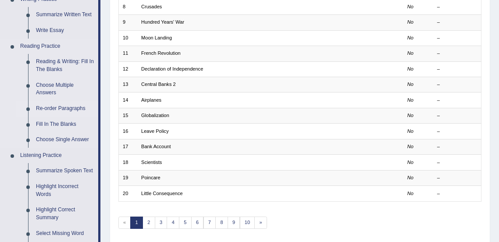 The width and height of the screenshot is (499, 242). Describe the element at coordinates (161, 223) in the screenshot. I see `a: 3` at that location.